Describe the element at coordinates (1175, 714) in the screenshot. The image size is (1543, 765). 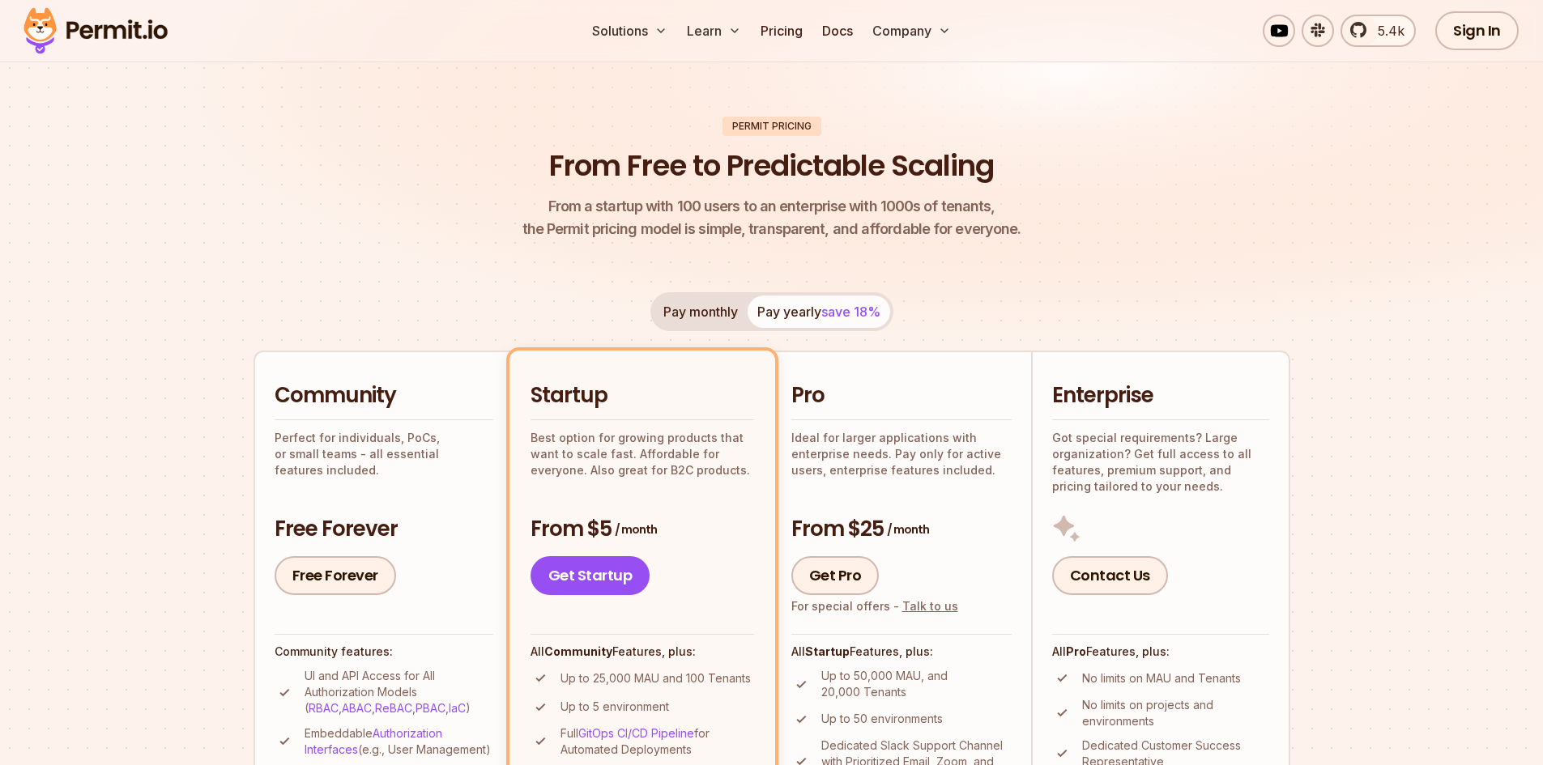
I see `p: No limits on projects and environments` at that location.